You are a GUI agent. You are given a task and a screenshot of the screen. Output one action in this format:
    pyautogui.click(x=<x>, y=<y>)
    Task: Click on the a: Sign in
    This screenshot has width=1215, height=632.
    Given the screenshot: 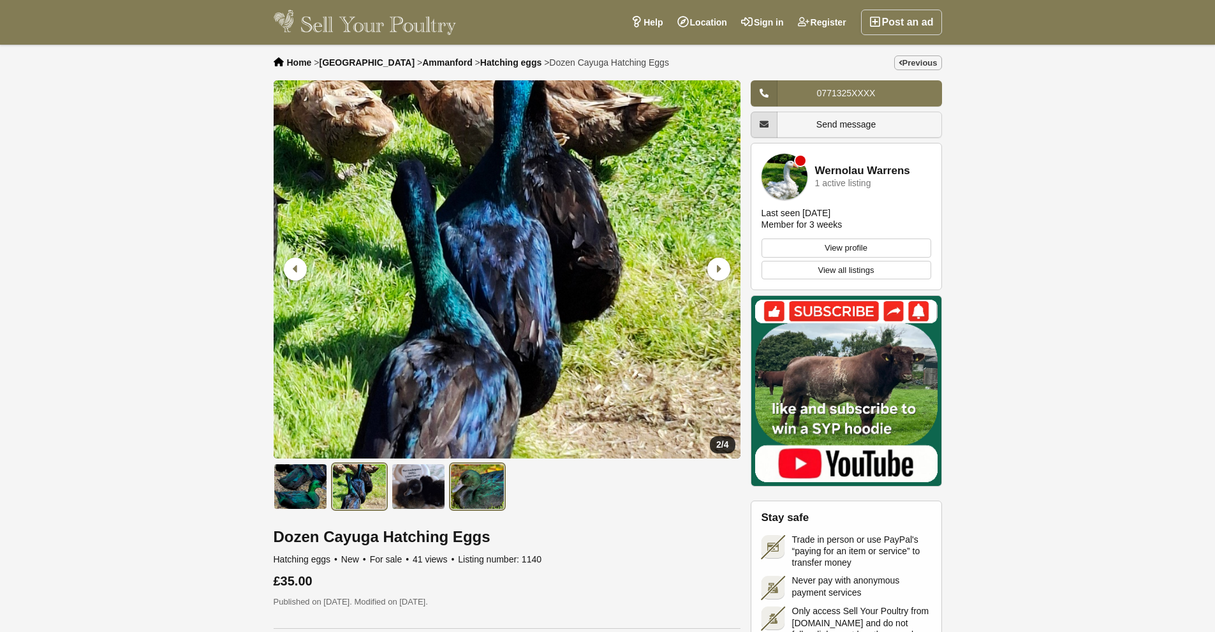 What is the action you would take?
    pyautogui.click(x=762, y=22)
    